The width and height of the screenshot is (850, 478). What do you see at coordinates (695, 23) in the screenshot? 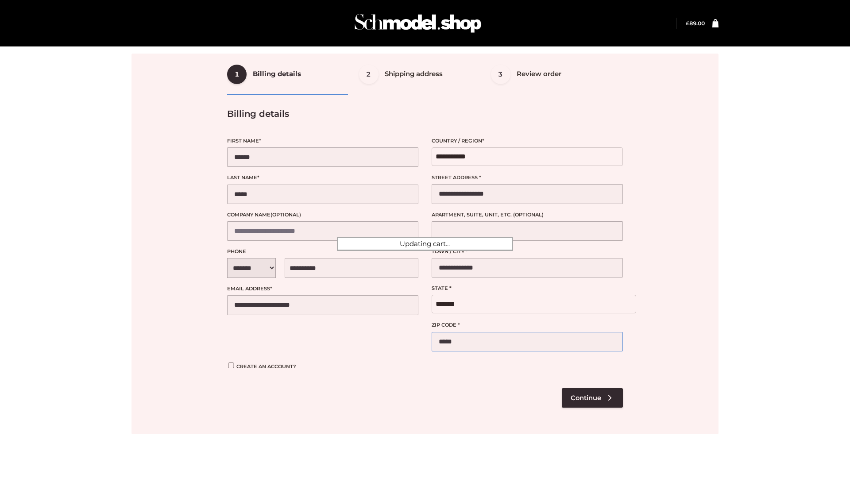
I see `a: £89.00` at bounding box center [695, 23].